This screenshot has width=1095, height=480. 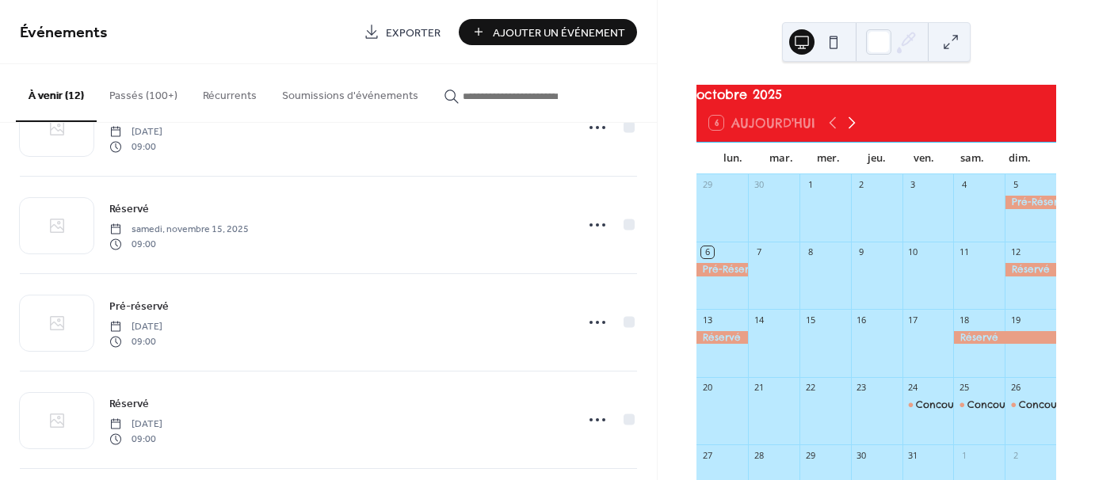 I want to click on span: samedi, novembre 15, 2025, so click(x=179, y=230).